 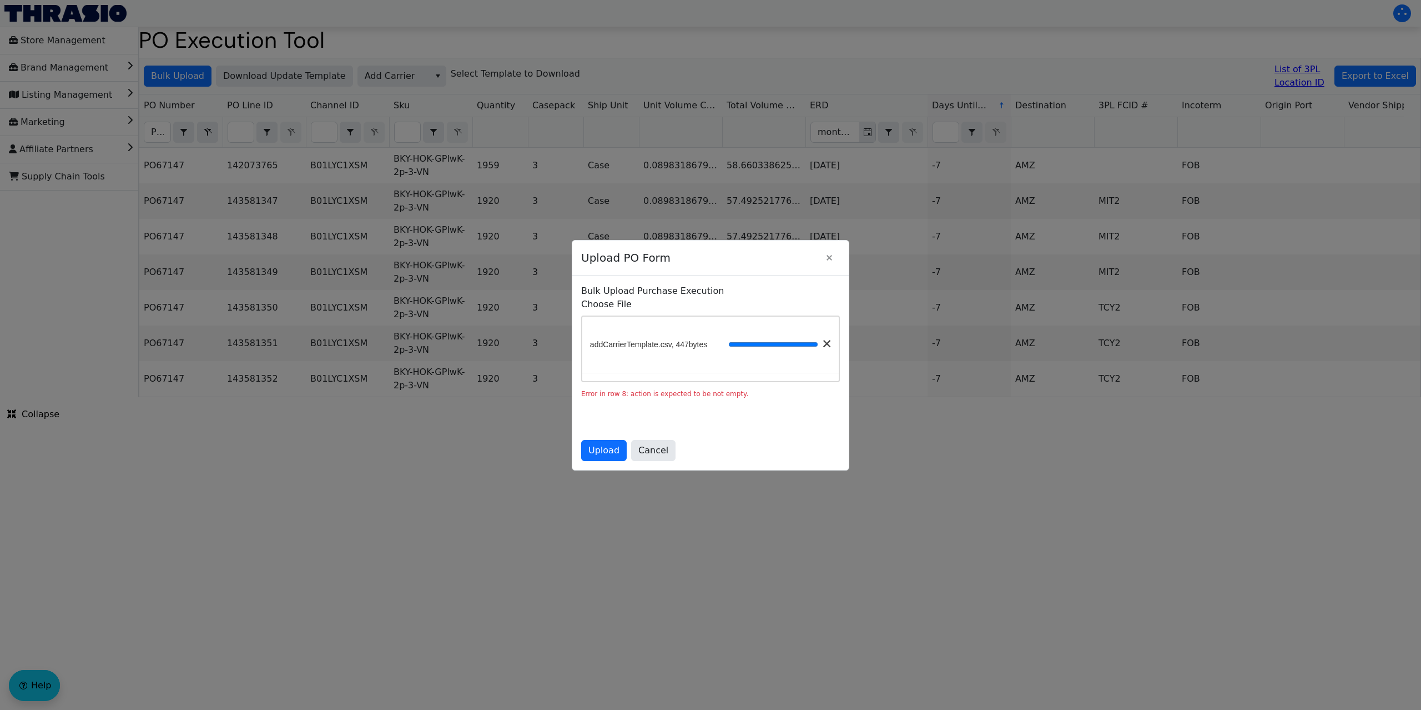 I want to click on button: Close, so click(x=829, y=258).